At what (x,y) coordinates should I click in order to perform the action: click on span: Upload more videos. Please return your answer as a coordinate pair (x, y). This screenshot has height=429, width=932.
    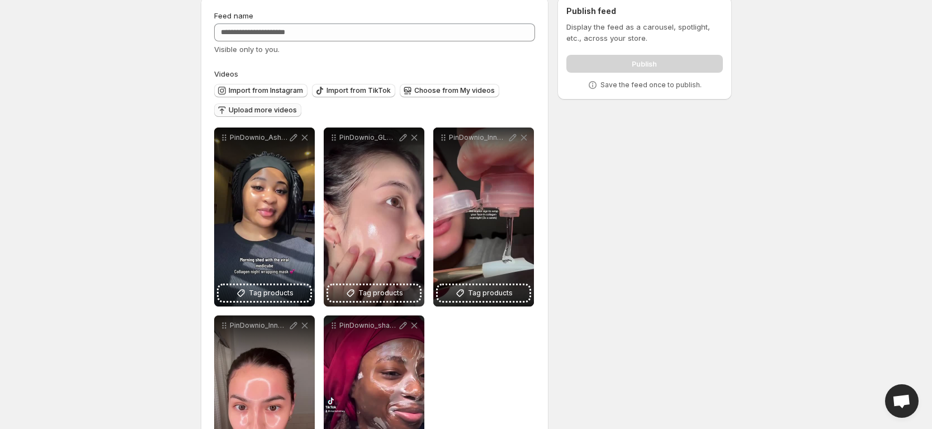
    Looking at the image, I should click on (263, 110).